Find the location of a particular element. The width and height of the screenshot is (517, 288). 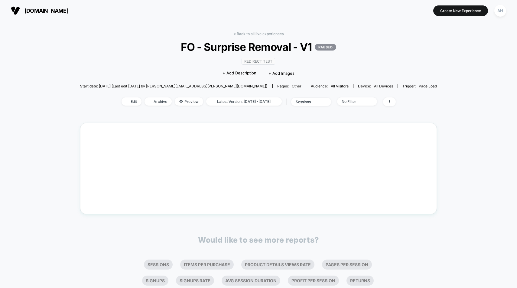

li: Product Details Views Rate is located at coordinates (278, 264).